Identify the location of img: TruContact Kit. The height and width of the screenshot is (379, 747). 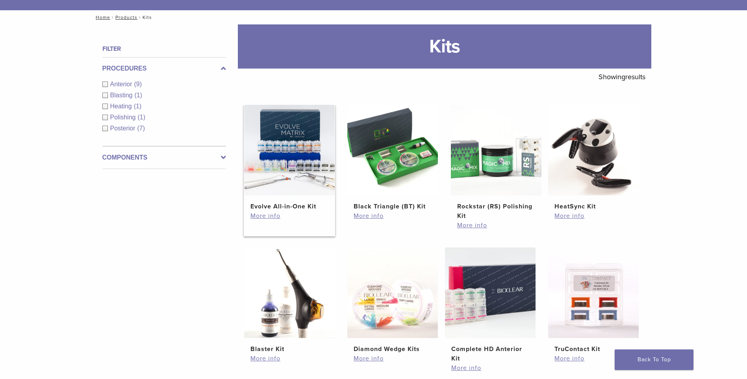
(594, 293).